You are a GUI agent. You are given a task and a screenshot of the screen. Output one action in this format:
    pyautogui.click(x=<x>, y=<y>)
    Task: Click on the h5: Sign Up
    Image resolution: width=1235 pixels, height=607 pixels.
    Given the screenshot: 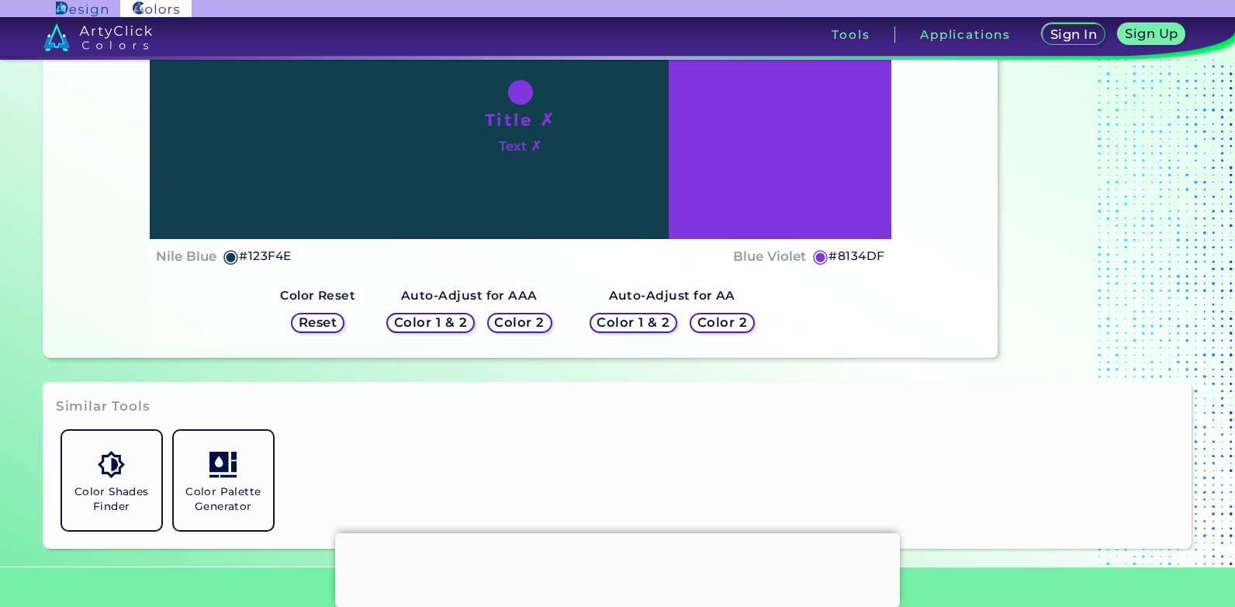 What is the action you would take?
    pyautogui.click(x=1152, y=33)
    